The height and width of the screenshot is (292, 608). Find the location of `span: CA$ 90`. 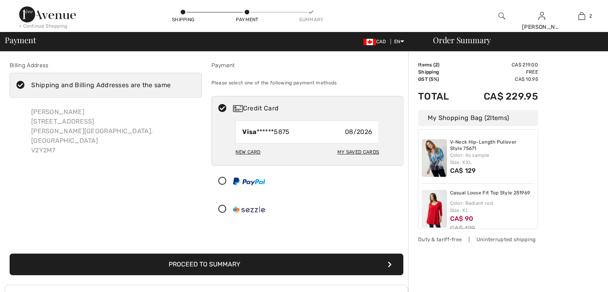

span: CA$ 90 is located at coordinates (462, 218).